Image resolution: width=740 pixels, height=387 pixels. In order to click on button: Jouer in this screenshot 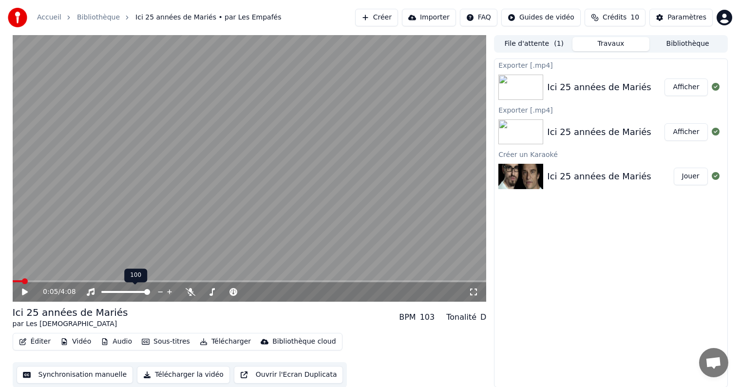, I will do `click(691, 176)`.